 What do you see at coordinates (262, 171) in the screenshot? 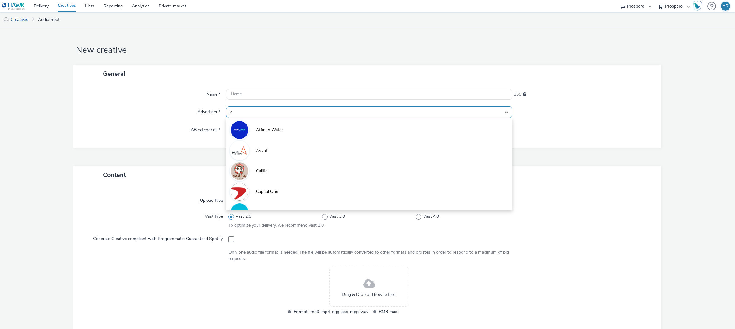
I see `span: Califia` at bounding box center [262, 171].